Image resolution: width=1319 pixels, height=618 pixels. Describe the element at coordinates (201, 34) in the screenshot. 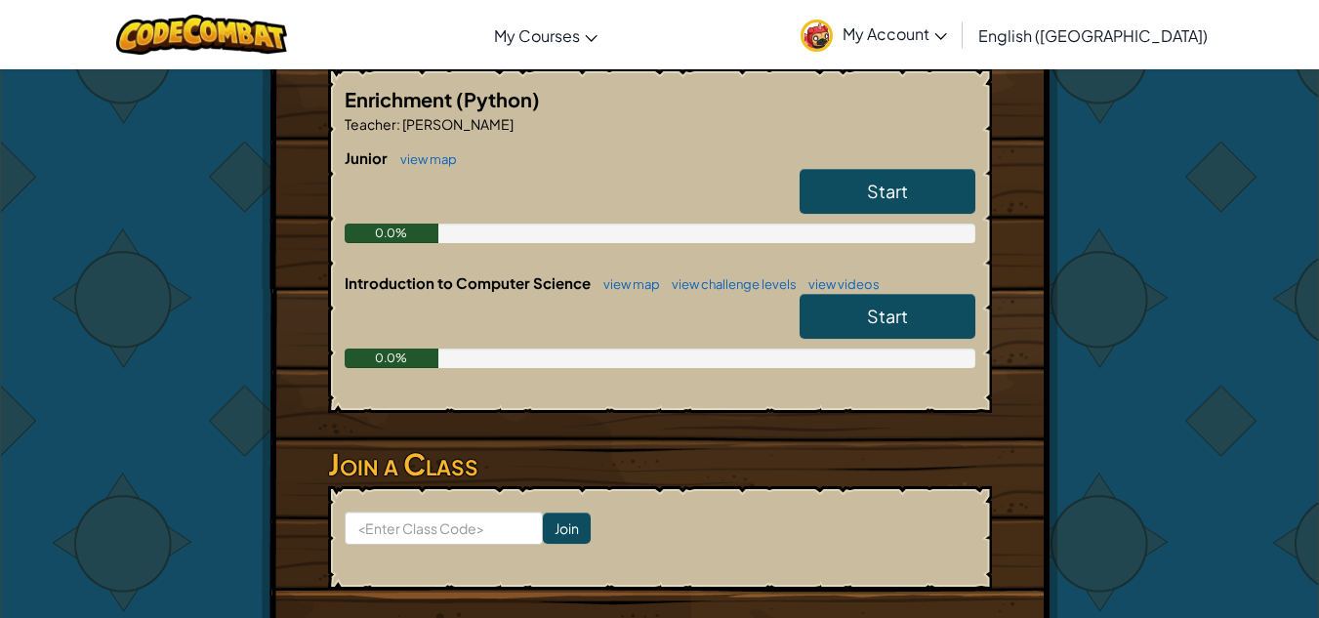

I see `img: CodeCombat logo` at that location.